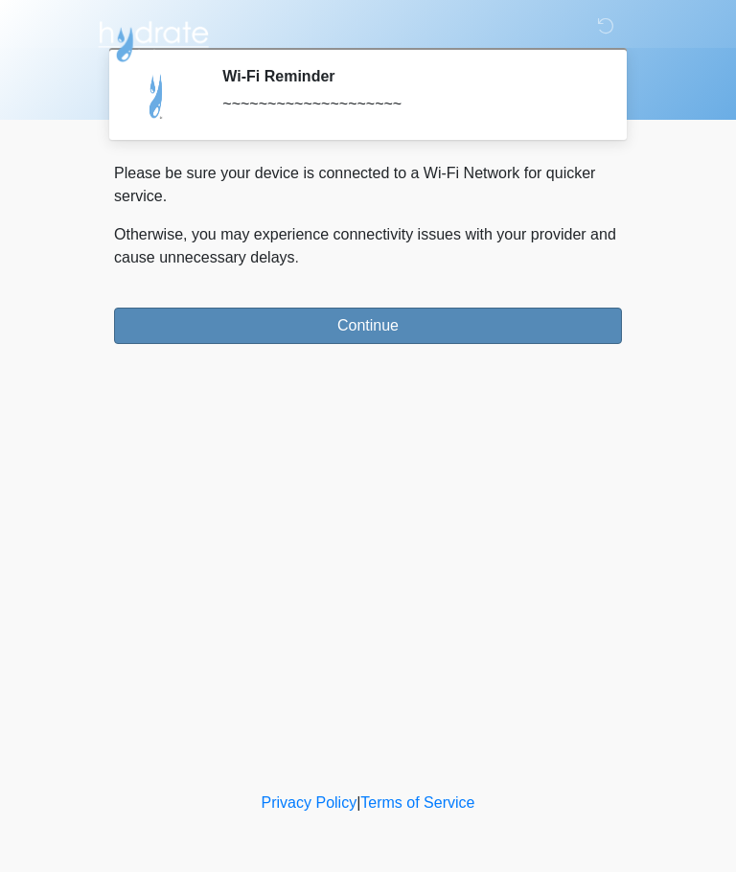  Describe the element at coordinates (417, 802) in the screenshot. I see `a: Terms of Service` at that location.